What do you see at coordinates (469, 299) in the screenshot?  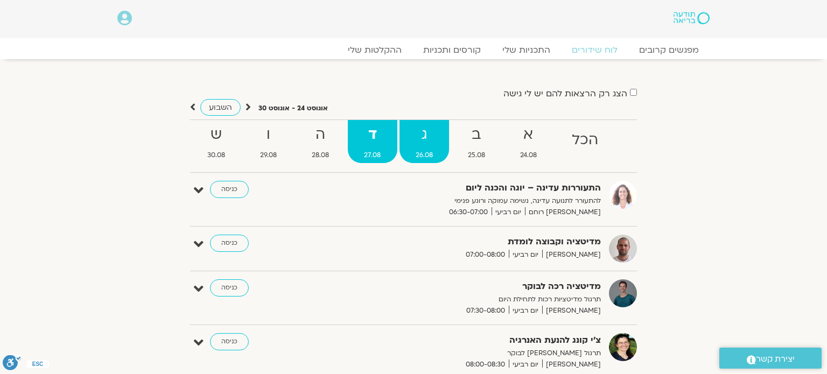 I see `p: תרגול מדיטציות רכות לתחילת היום` at bounding box center [469, 299].